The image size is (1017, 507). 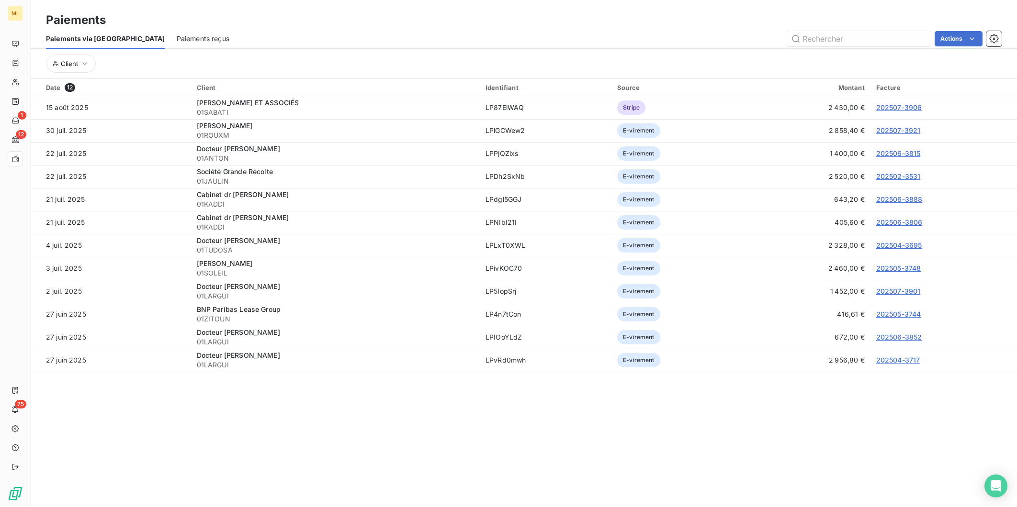 What do you see at coordinates (545, 177) in the screenshot?
I see `td: LPDh2SxNb` at bounding box center [545, 177].